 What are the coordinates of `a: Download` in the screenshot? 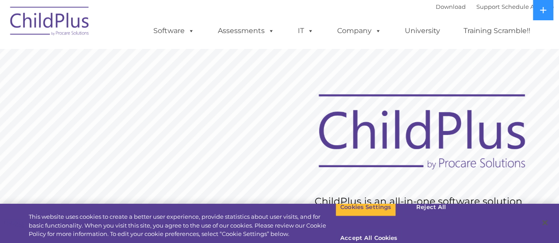 It's located at (451, 7).